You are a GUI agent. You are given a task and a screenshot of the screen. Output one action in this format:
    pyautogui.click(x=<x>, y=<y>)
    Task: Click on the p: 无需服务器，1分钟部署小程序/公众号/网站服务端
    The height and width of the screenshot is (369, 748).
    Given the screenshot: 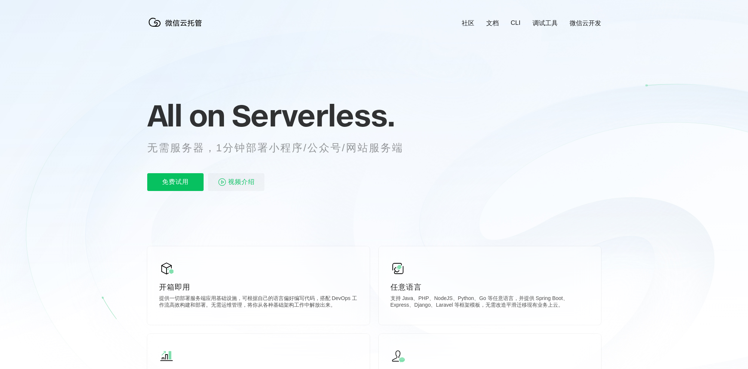 What is the action you would take?
    pyautogui.click(x=282, y=148)
    